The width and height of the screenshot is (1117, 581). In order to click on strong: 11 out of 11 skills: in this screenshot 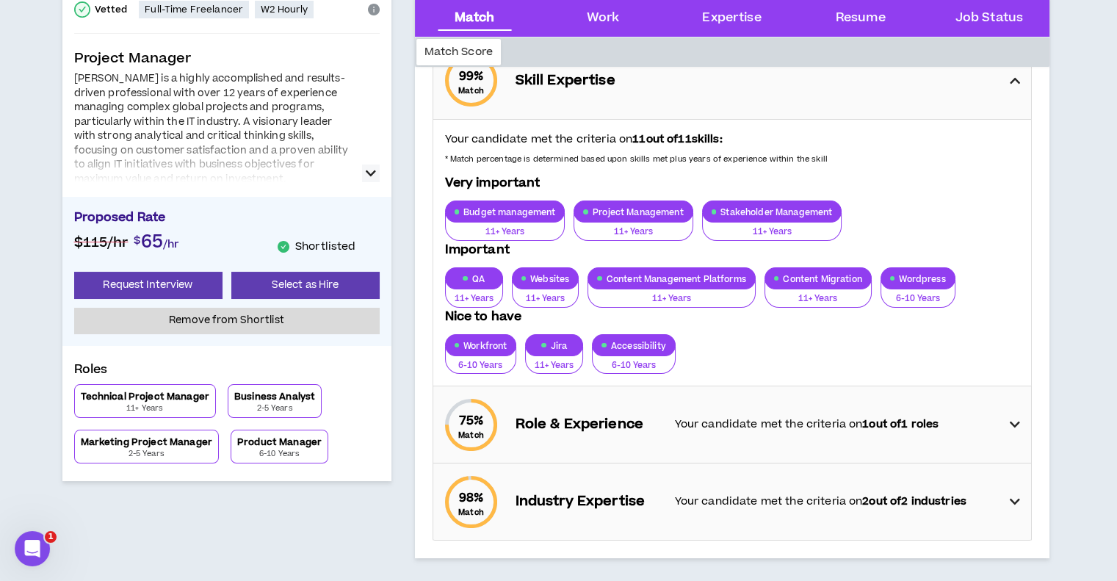, I will do `click(677, 139)`.